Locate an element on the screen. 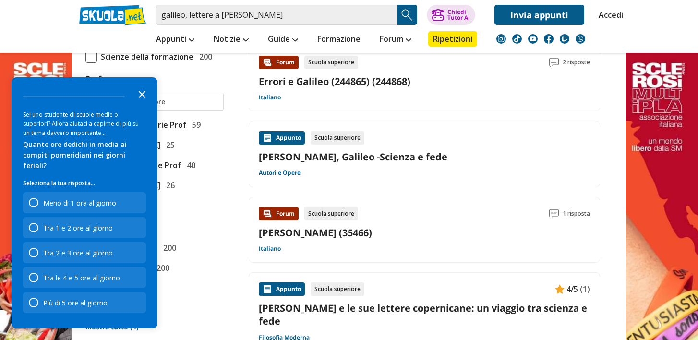  a: Errori e Galileo (244865) (244868) is located at coordinates (335, 81).